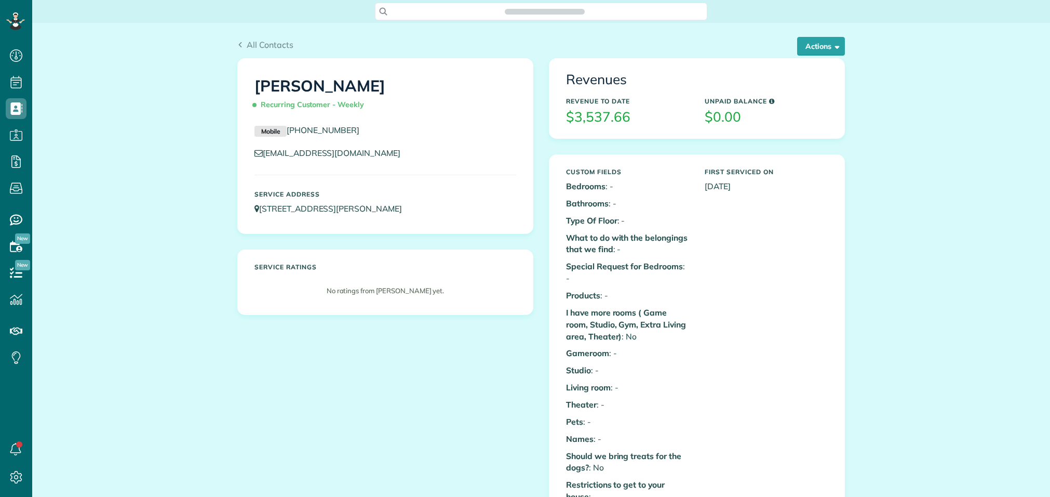 This screenshot has height=497, width=1050. Describe the element at coordinates (581, 404) in the screenshot. I see `b: Theater` at that location.